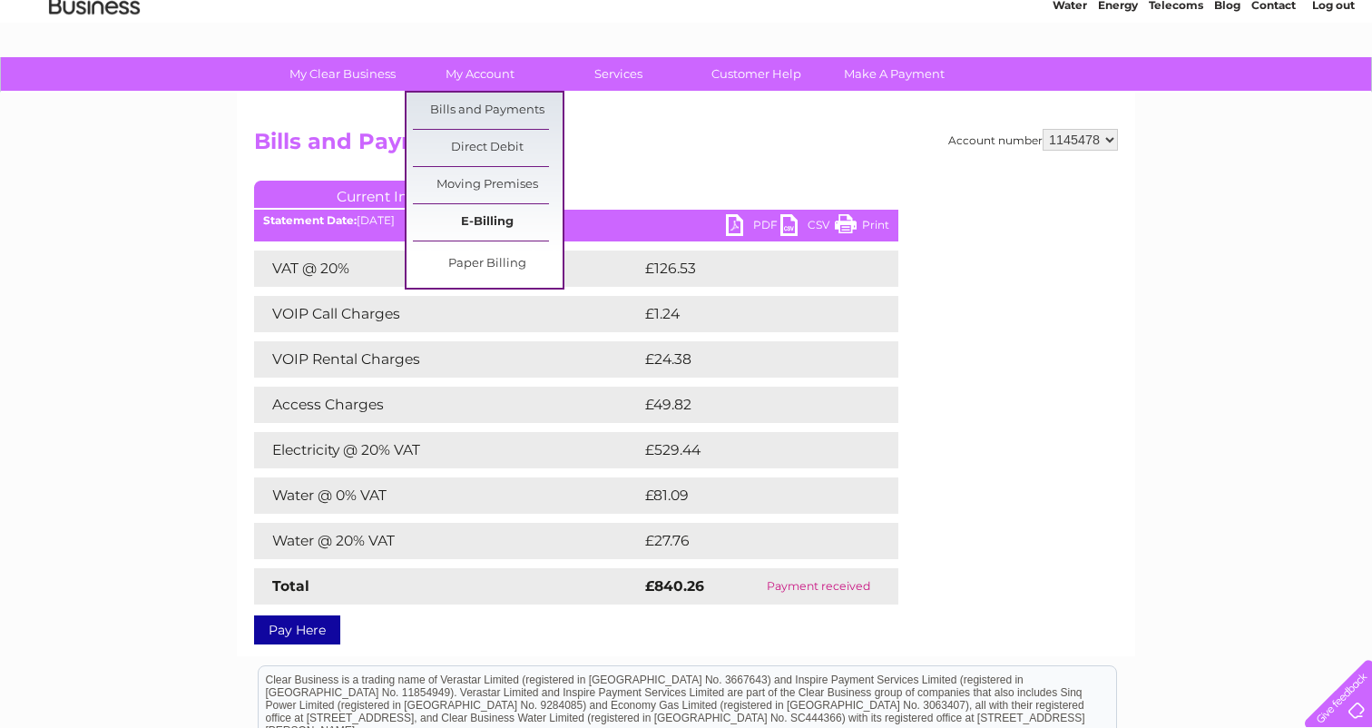 The width and height of the screenshot is (1372, 728). What do you see at coordinates (1092, 20) in the screenshot?
I see `span: 0333 014 3131` at bounding box center [1092, 20].